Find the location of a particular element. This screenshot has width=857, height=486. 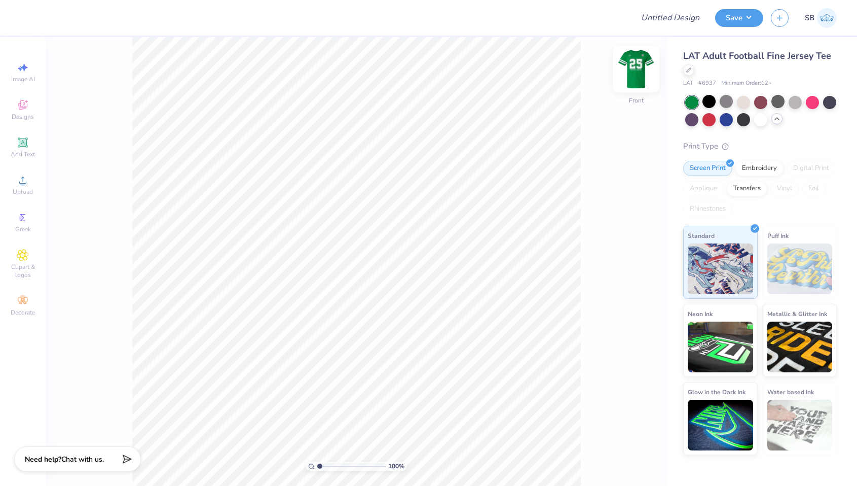

button: Save is located at coordinates (739, 18).